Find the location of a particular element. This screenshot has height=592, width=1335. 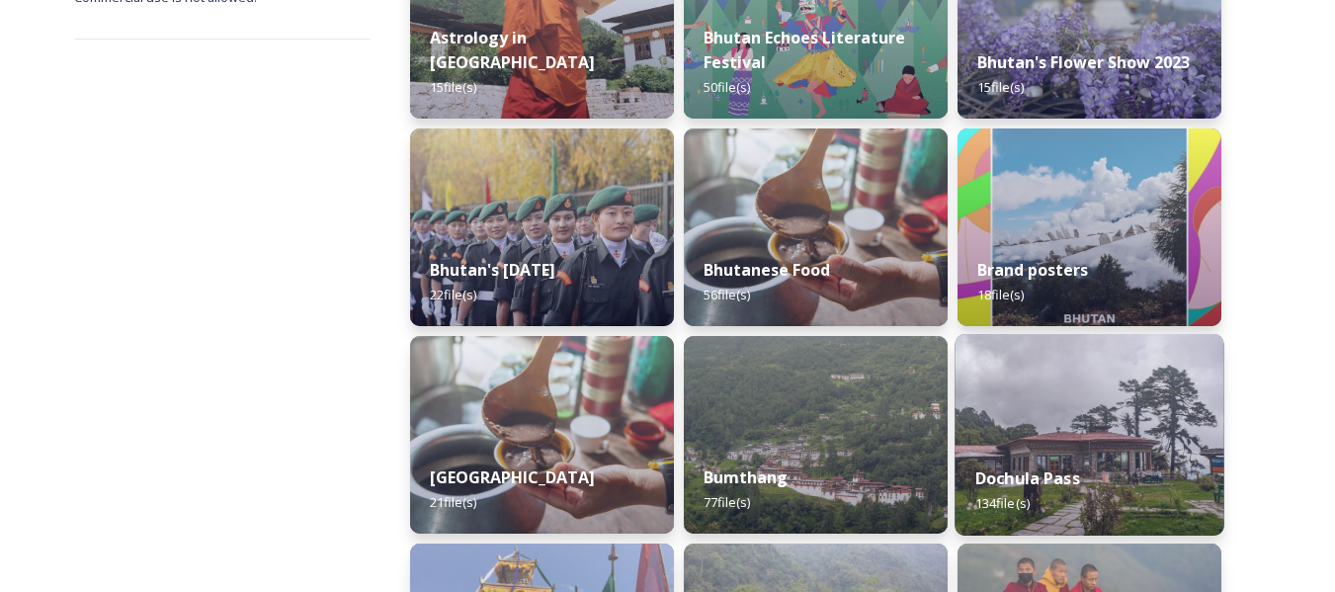

img: Bhutan_Believe_800_1000_4.jpg is located at coordinates (1089, 227).